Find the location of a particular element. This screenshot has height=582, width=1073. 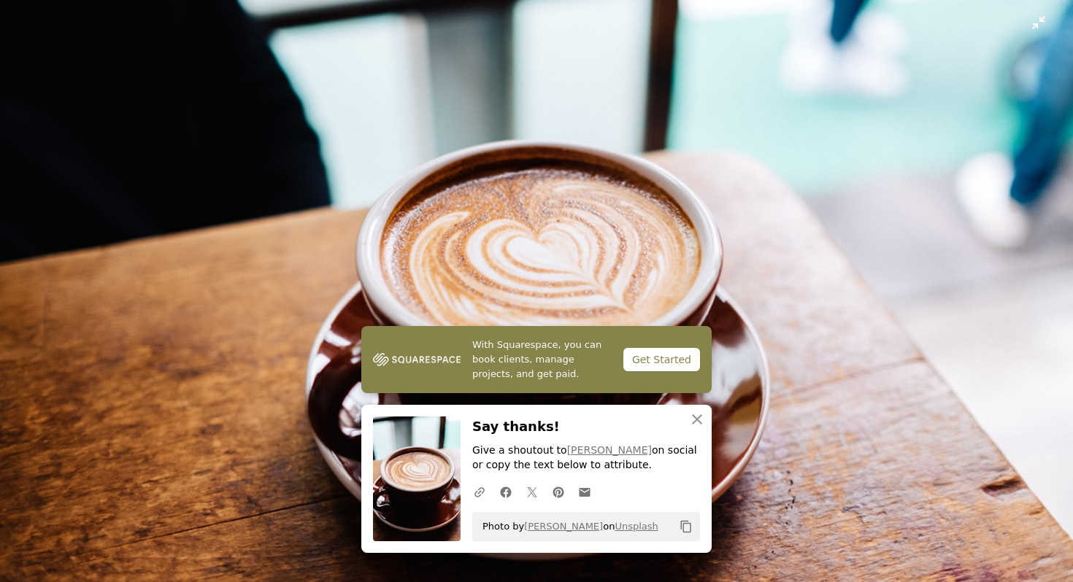

img: file-1747939142011-51e5cc87e3c9 is located at coordinates (417, 360).